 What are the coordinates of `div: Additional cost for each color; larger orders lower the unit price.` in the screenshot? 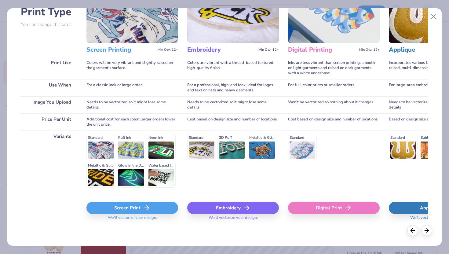 It's located at (132, 122).